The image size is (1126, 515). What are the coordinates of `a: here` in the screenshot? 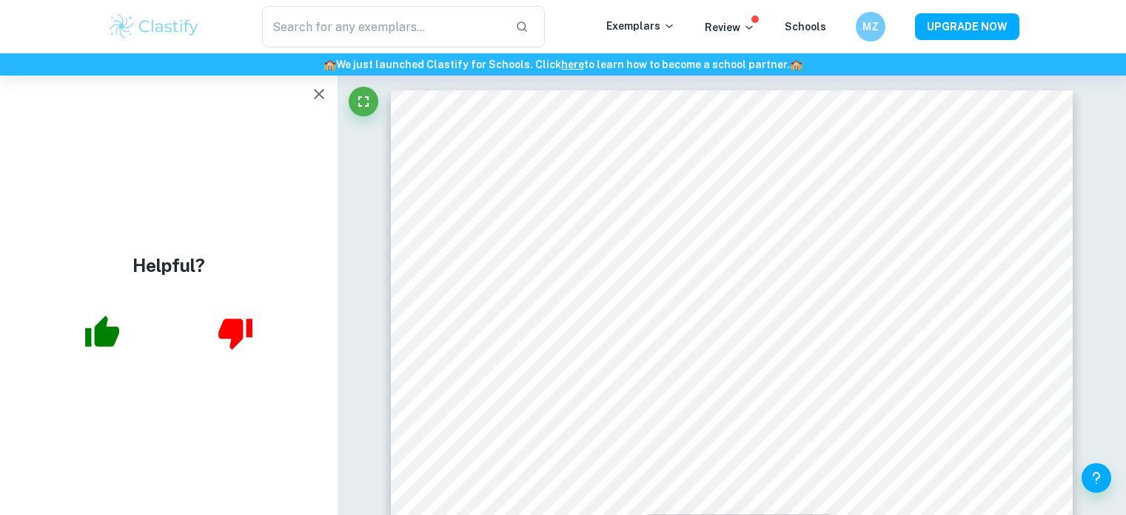 It's located at (572, 64).